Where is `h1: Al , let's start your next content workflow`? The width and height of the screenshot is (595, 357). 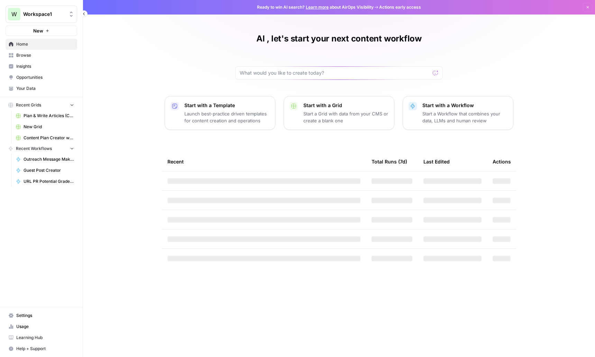
h1: Al , let's start your next content workflow is located at coordinates (339, 39).